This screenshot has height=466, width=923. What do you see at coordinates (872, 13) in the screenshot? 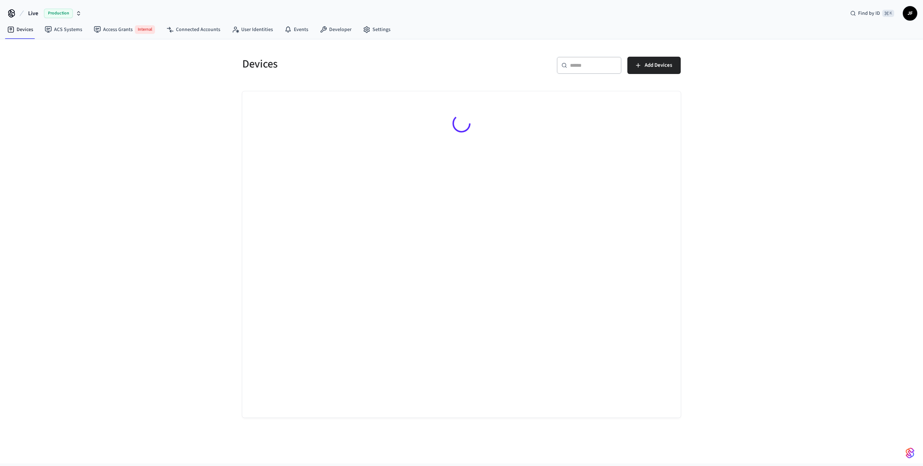
I see `div: Find by ID⌘ K` at bounding box center [872, 13].